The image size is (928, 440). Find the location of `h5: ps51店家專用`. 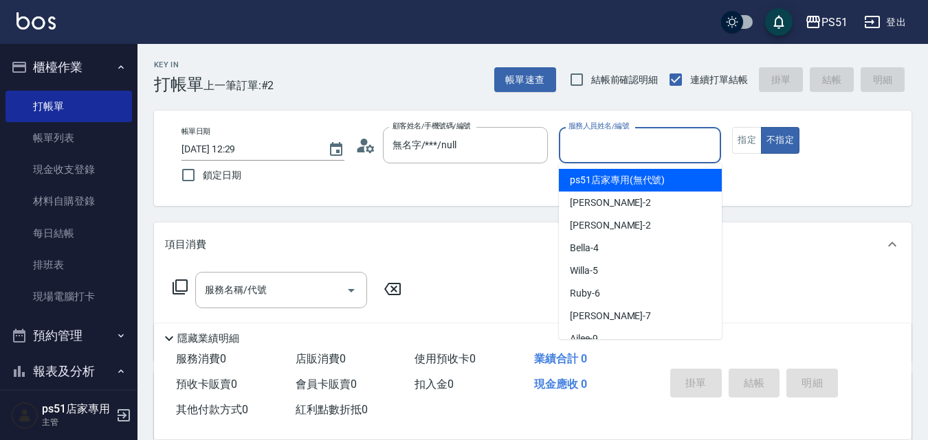

h5: ps51店家專用 is located at coordinates (77, 410).